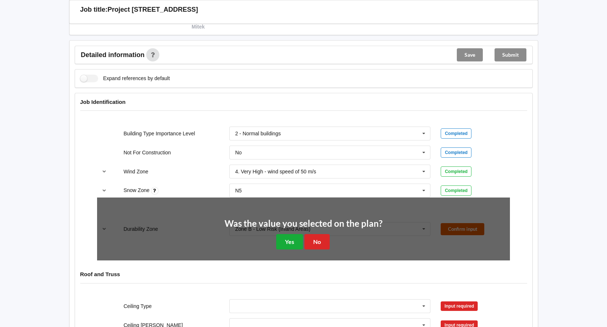  What do you see at coordinates (304, 274) in the screenshot?
I see `h4: Roof and Truss` at bounding box center [304, 274].